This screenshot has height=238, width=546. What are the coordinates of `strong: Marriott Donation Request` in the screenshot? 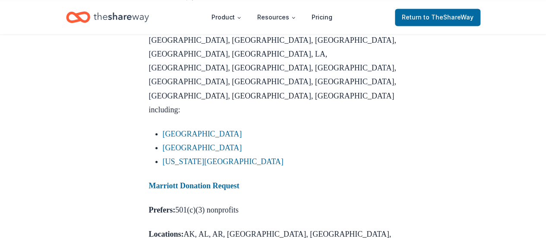 It's located at (194, 185).